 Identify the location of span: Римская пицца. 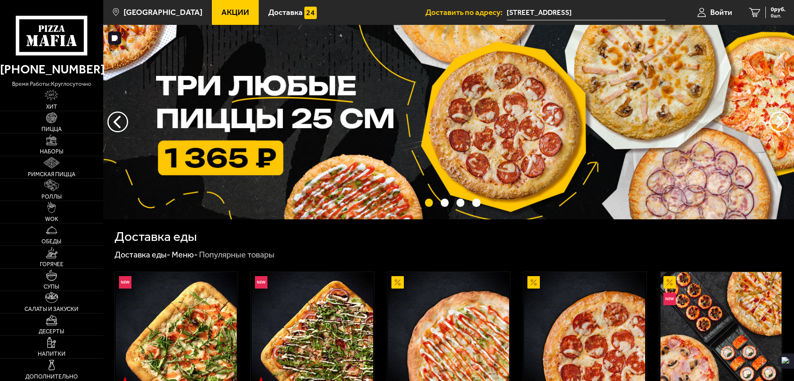
(51, 175).